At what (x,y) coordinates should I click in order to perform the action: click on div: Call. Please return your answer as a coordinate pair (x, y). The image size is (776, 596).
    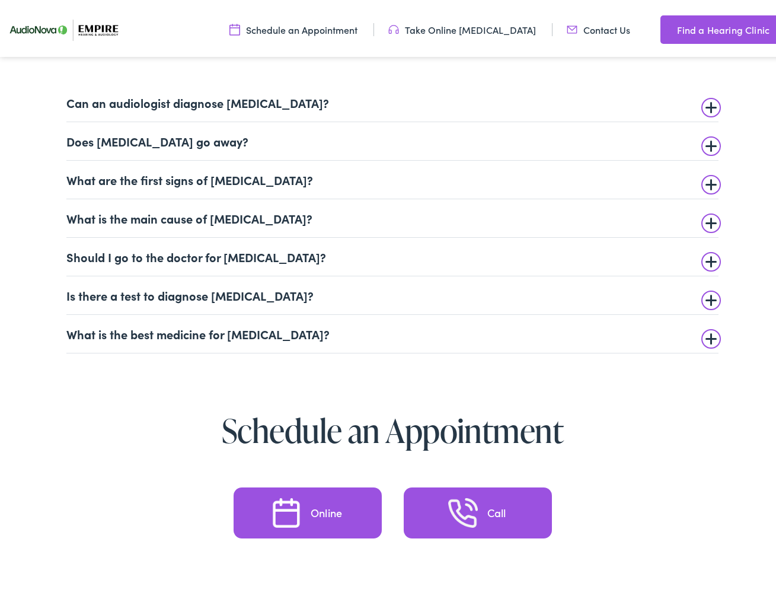
    Looking at the image, I should click on (497, 509).